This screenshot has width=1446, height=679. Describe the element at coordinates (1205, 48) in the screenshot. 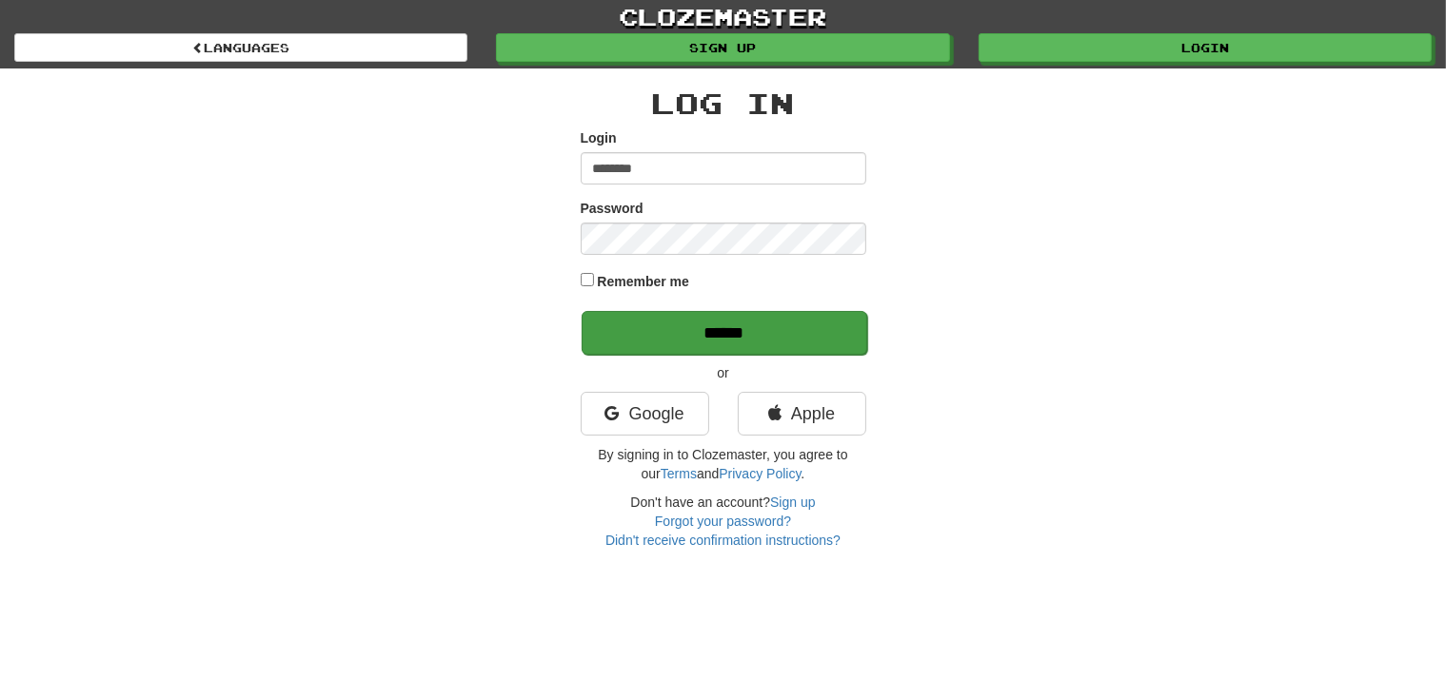

I see `a: Login` at that location.